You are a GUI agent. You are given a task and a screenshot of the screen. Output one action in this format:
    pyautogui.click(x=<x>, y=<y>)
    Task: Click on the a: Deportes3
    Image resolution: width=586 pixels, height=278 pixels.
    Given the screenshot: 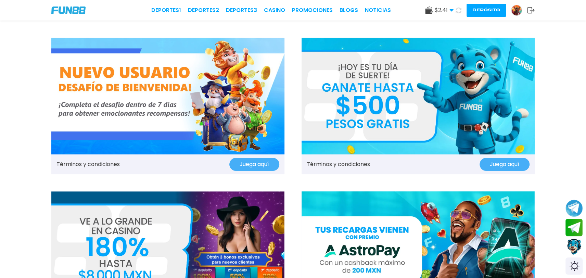 What is the action you would take?
    pyautogui.click(x=241, y=10)
    